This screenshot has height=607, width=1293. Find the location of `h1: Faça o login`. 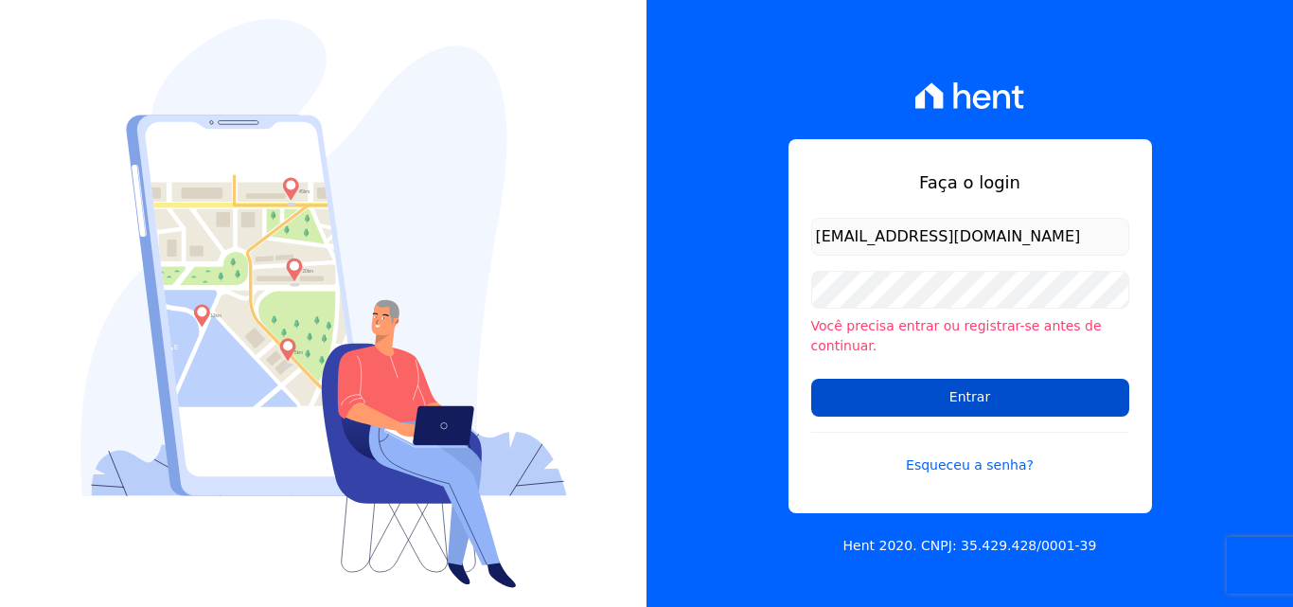

h1: Faça o login is located at coordinates (971, 182).